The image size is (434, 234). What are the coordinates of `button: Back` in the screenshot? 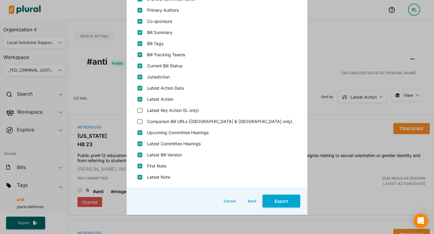 It's located at (252, 201).